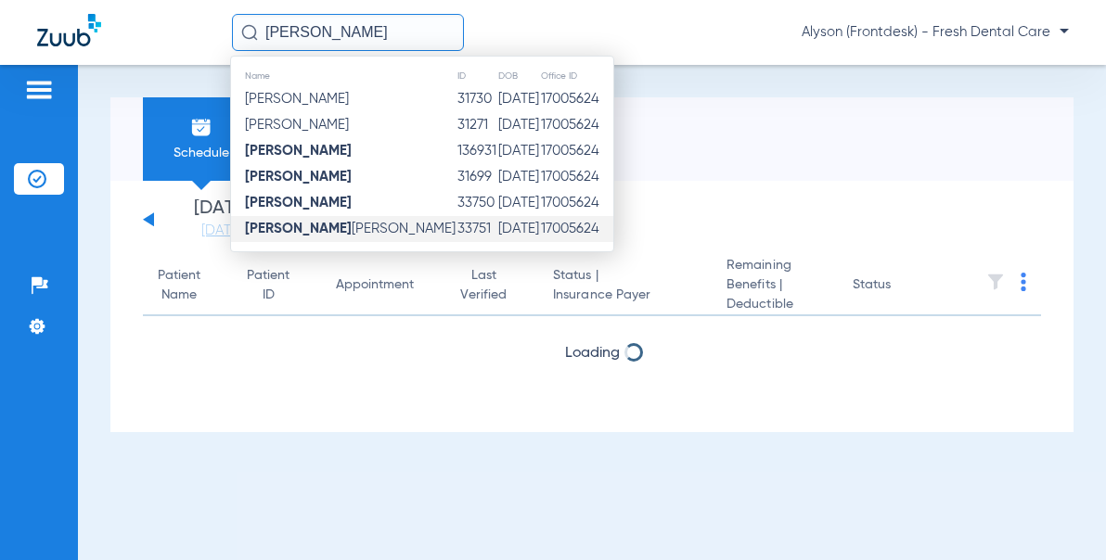 This screenshot has width=1106, height=560. I want to click on th: ID, so click(477, 76).